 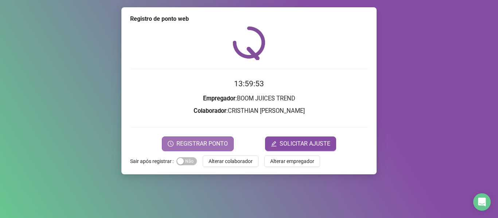 I want to click on span: SOLICITAR AJUSTE, so click(x=305, y=144).